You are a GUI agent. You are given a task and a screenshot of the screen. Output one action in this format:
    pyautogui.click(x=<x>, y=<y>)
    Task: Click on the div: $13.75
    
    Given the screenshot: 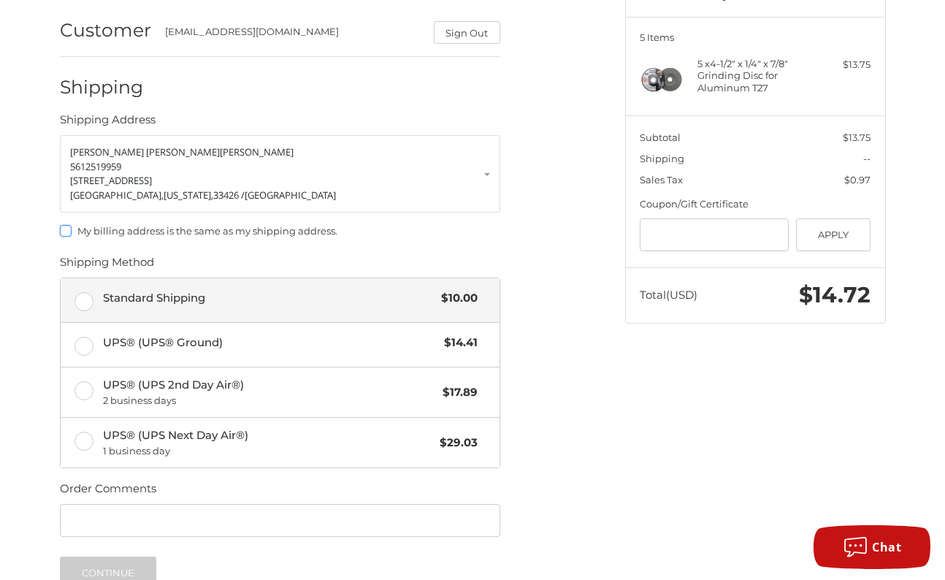 What is the action you would take?
    pyautogui.click(x=841, y=65)
    